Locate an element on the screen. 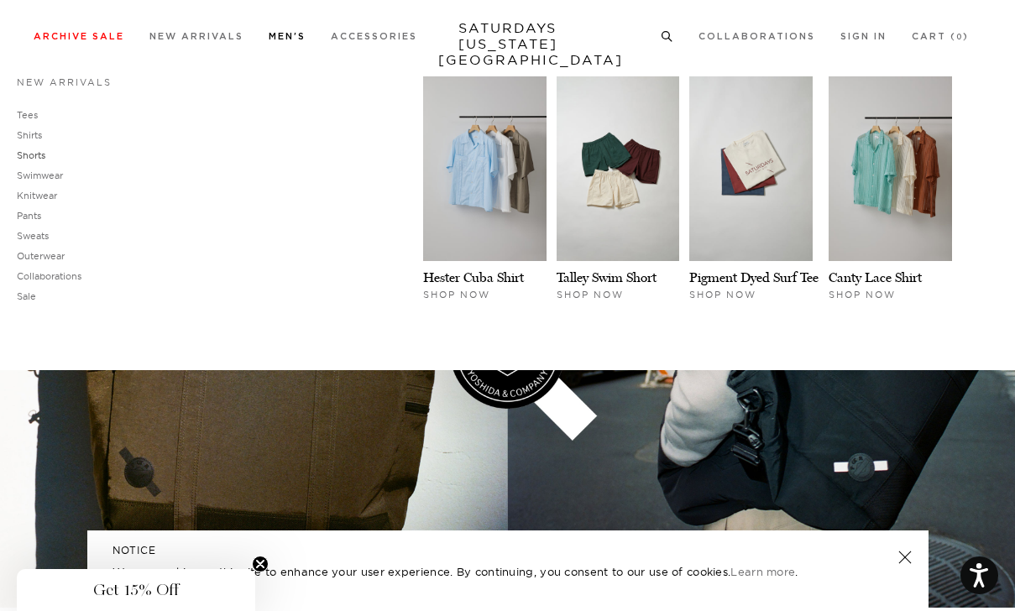  a: Canty Lace Shirt is located at coordinates (875, 277).